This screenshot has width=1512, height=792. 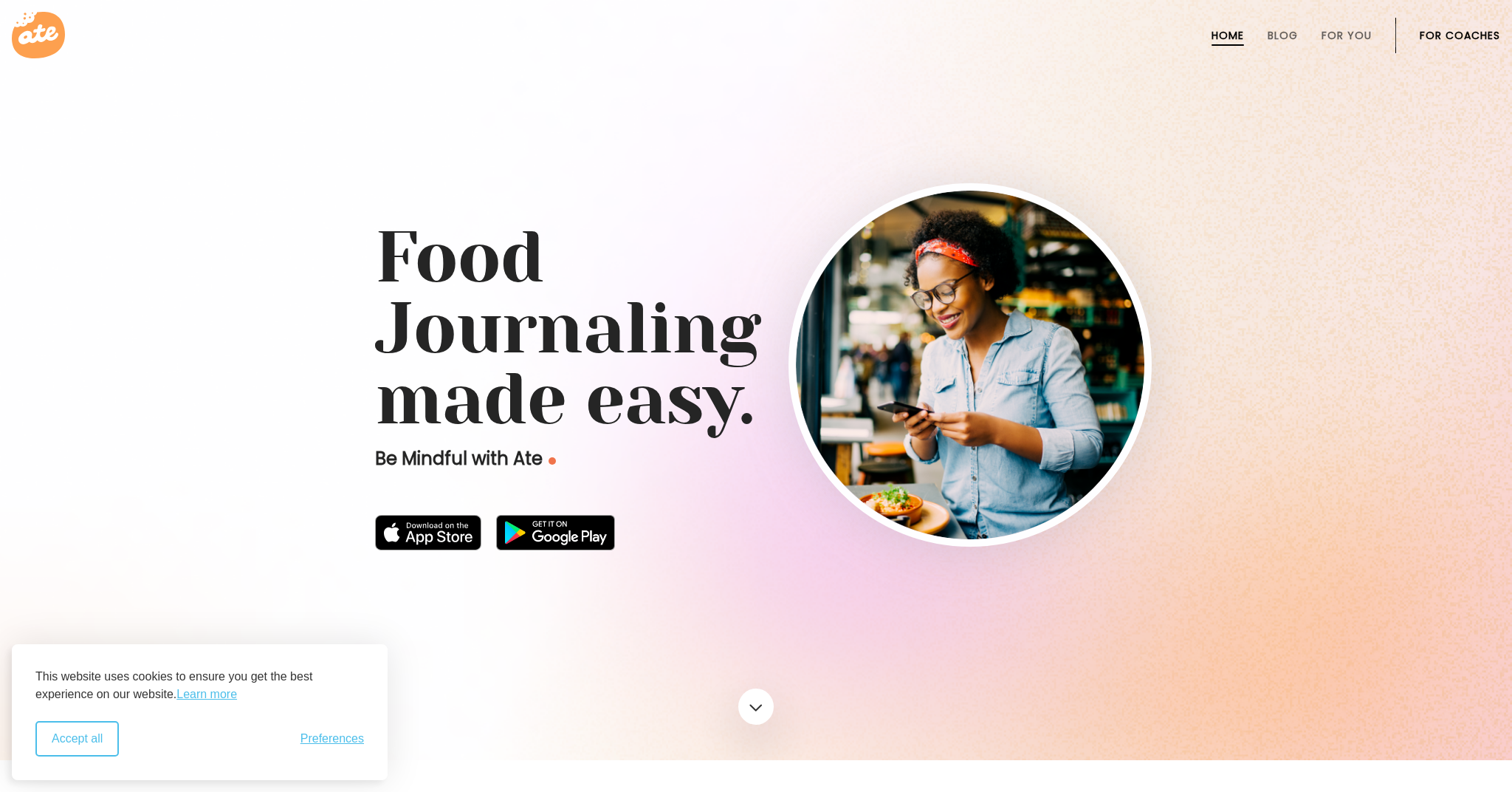 What do you see at coordinates (199, 686) in the screenshot?
I see `p: This website uses cookies to ensure you get the best experience on our website.` at bounding box center [199, 686].